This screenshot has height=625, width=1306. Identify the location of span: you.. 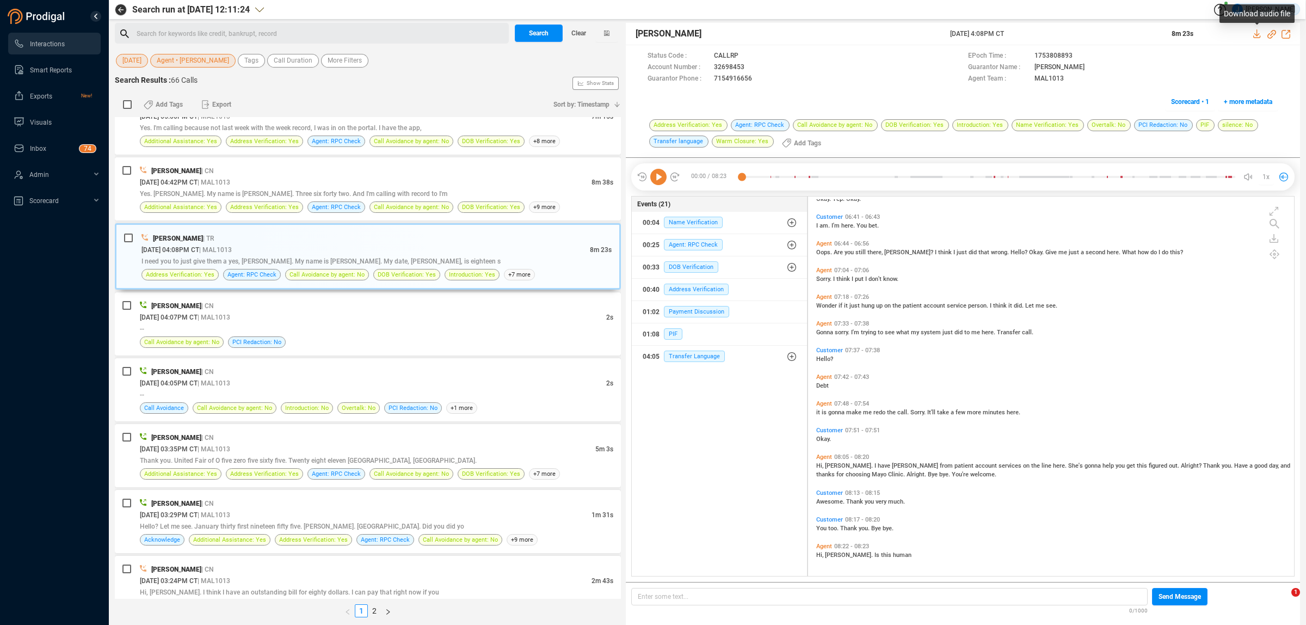
(1227, 465).